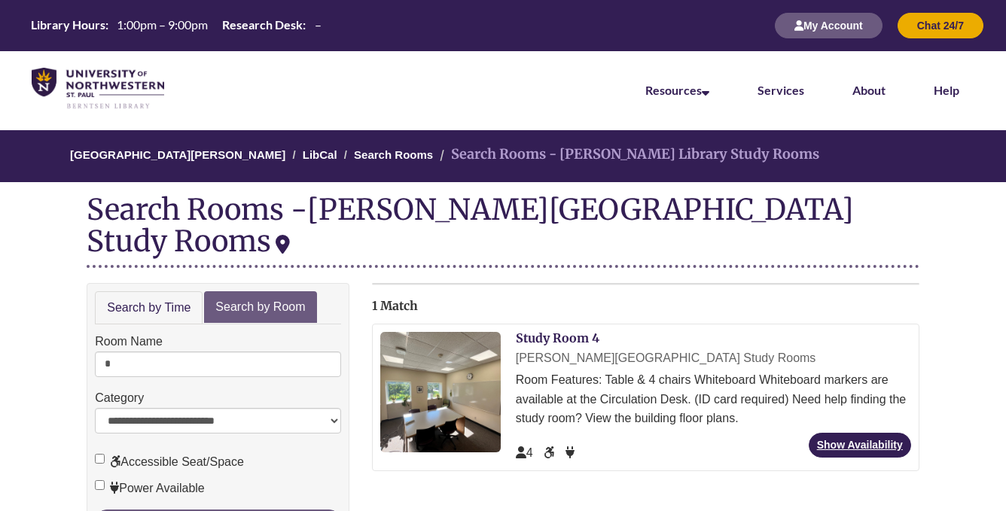 Image resolution: width=1006 pixels, height=511 pixels. What do you see at coordinates (68, 25) in the screenshot?
I see `th: Library Hours:` at bounding box center [68, 25].